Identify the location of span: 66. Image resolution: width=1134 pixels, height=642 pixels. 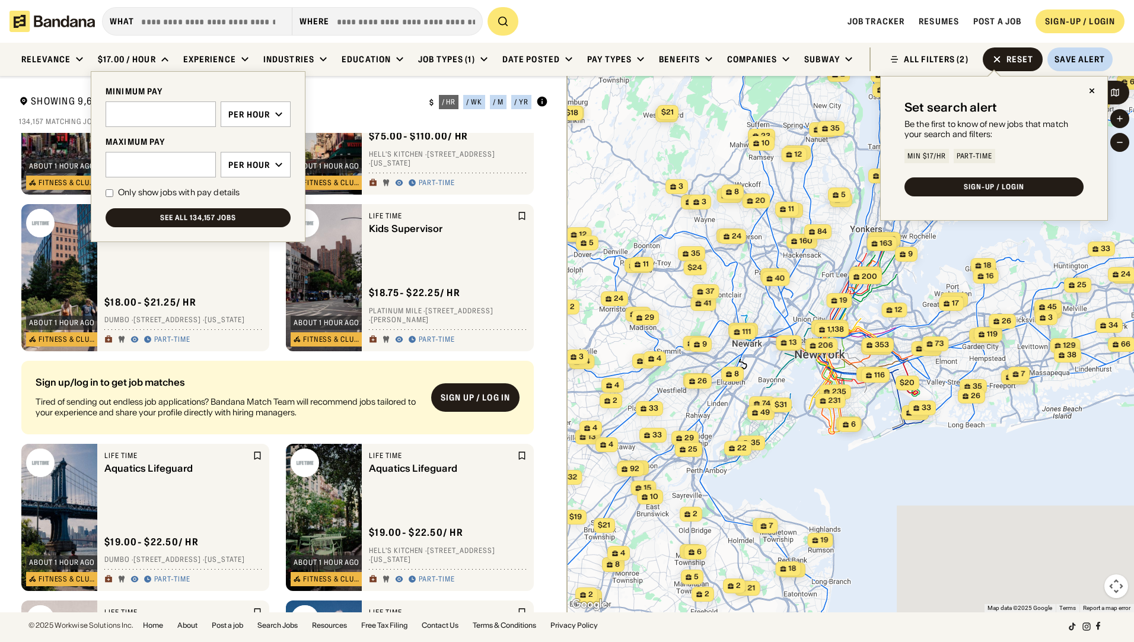
(1126, 344).